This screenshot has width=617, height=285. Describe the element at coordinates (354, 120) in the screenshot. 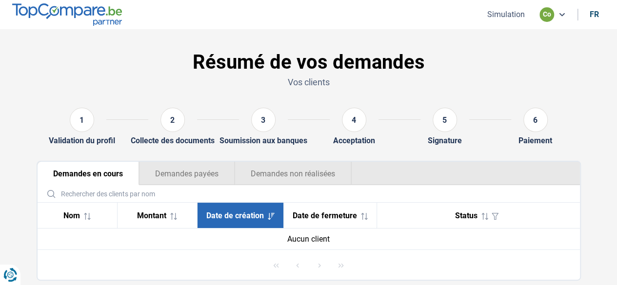

I see `div: 4` at that location.